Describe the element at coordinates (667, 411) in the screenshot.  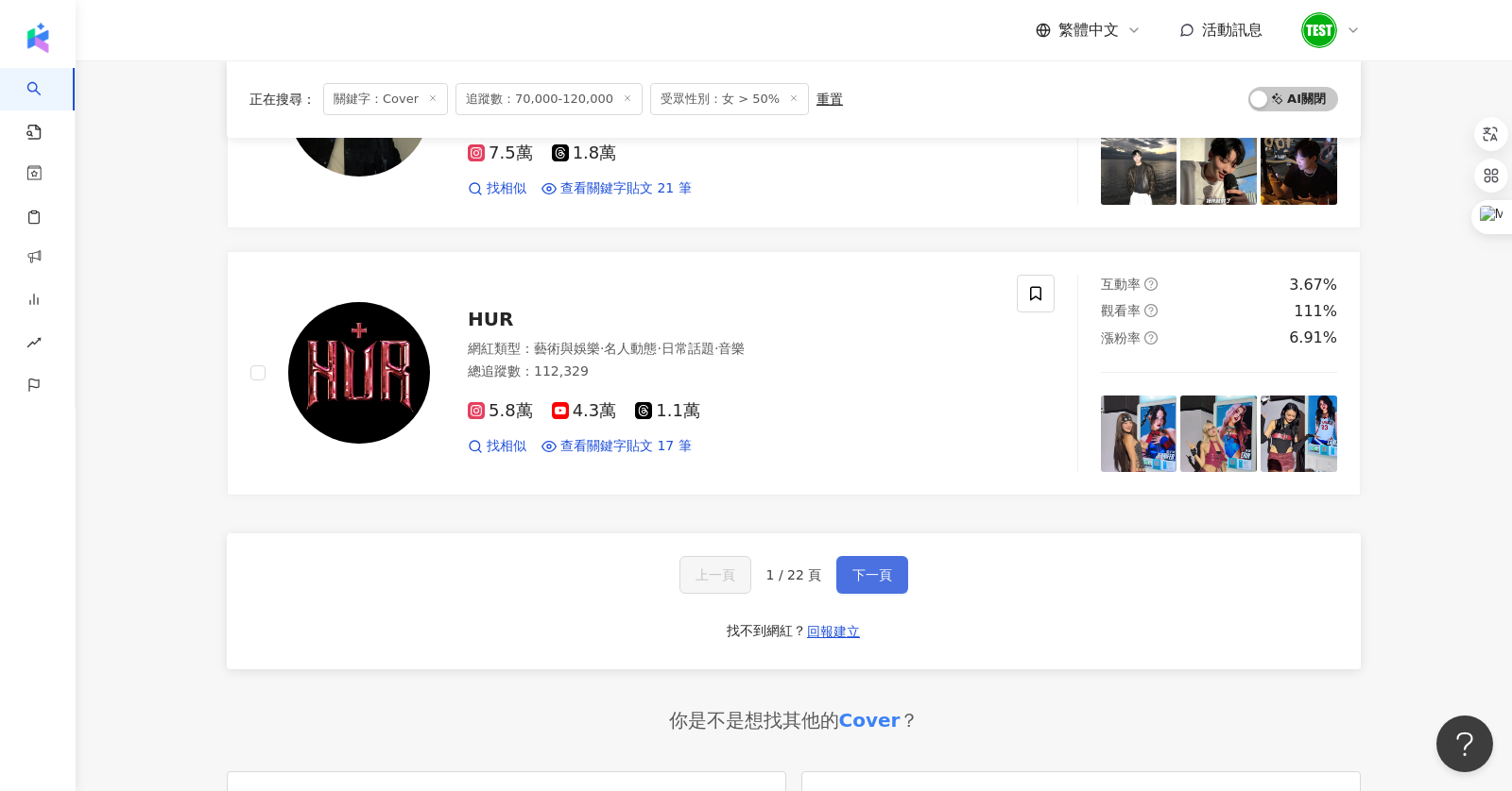
I see `span: 1.1萬` at that location.